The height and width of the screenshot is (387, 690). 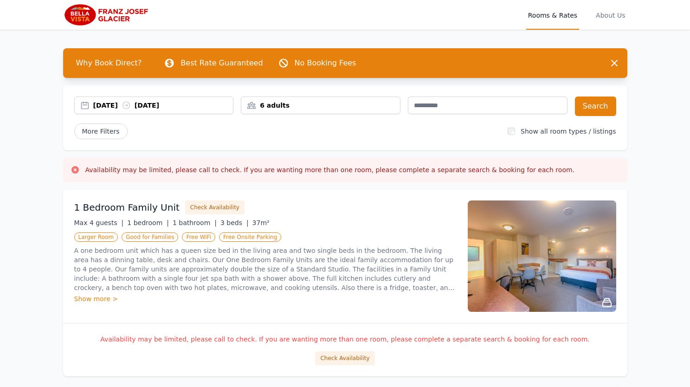 I want to click on span: Max 4 guests |, so click(x=99, y=223).